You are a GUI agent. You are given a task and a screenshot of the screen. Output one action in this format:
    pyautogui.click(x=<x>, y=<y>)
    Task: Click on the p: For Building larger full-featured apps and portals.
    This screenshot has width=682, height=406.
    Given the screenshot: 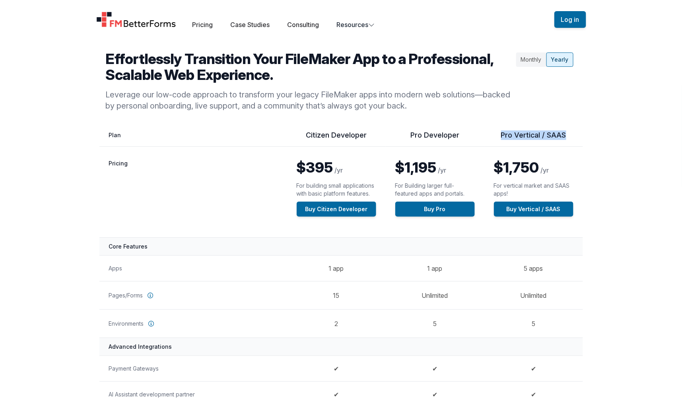 What is the action you would take?
    pyautogui.click(x=435, y=190)
    